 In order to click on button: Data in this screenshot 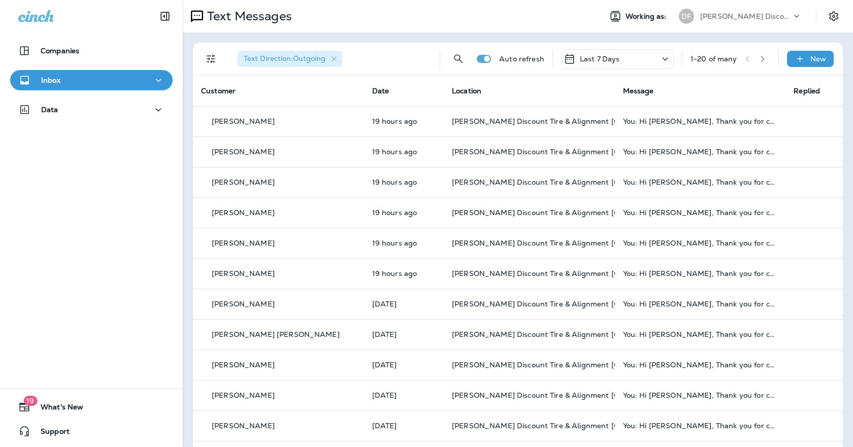, I will do `click(91, 110)`.